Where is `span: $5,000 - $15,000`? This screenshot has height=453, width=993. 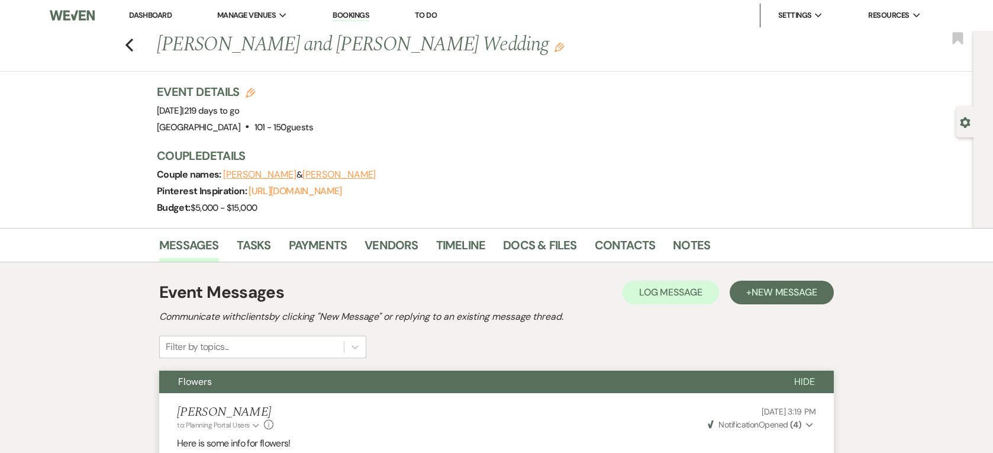
span: $5,000 - $15,000 is located at coordinates (224, 208).